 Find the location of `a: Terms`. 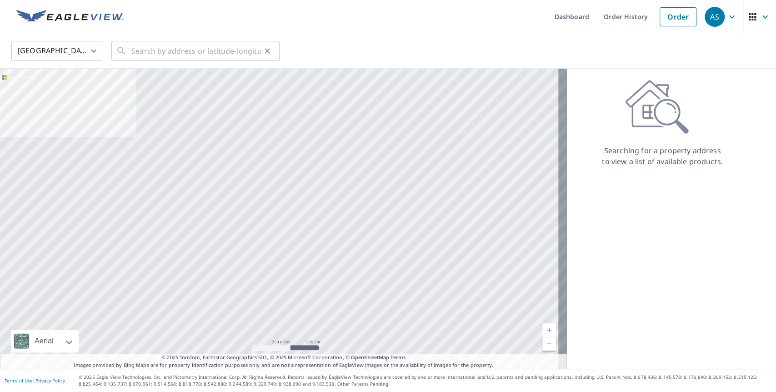

a: Terms is located at coordinates (398, 357).